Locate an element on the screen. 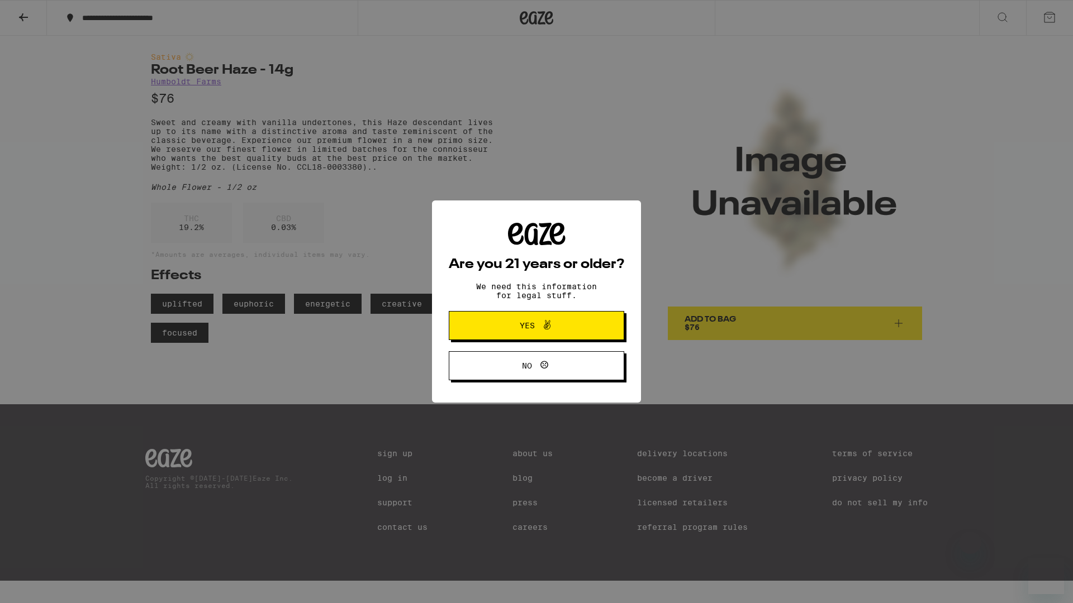 The height and width of the screenshot is (603, 1073). p: We need this information for legal stuff. is located at coordinates (536, 291).